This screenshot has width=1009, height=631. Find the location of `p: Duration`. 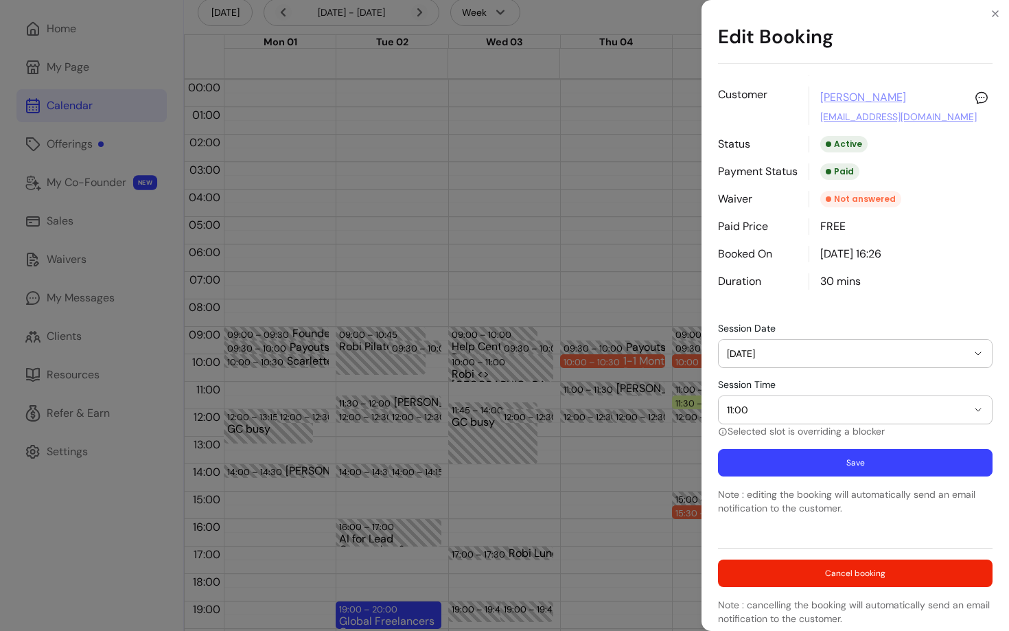

p: Duration is located at coordinates (758, 281).